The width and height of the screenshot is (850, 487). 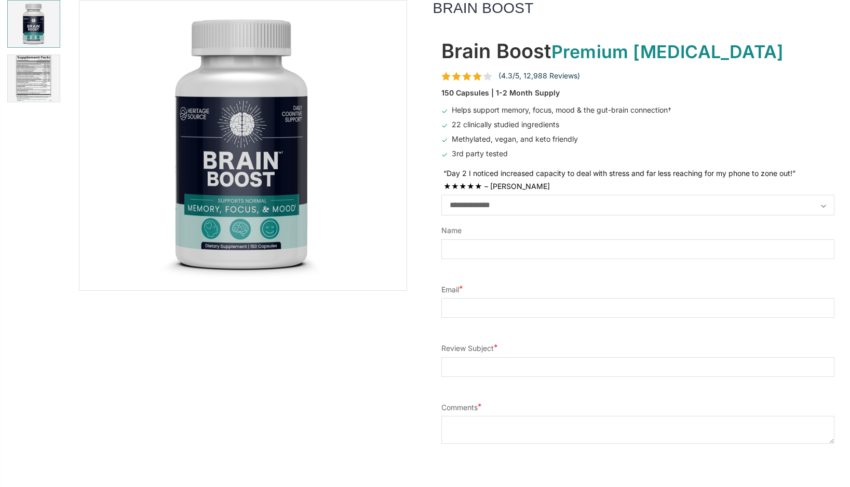 I want to click on label: Name, so click(x=638, y=230).